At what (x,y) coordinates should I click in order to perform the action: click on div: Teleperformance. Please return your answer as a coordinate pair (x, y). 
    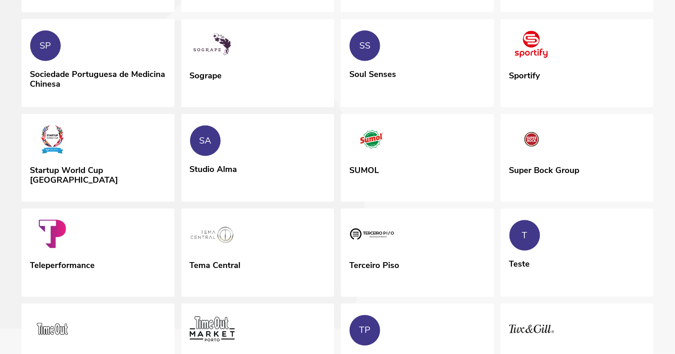
    Looking at the image, I should click on (62, 264).